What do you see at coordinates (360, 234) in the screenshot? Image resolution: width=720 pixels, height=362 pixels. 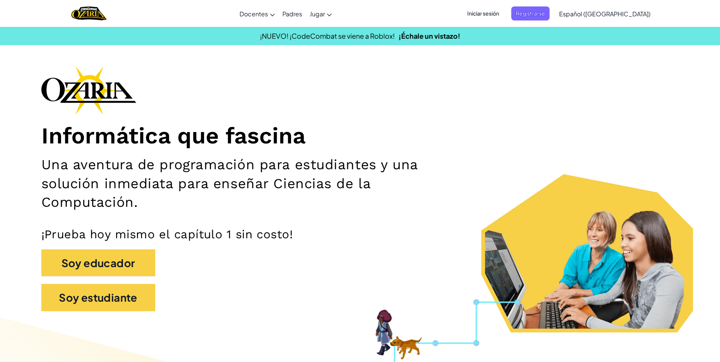 I see `p: ¡Prueba hoy mismo el capítulo 1 sin costo!` at bounding box center [360, 234].